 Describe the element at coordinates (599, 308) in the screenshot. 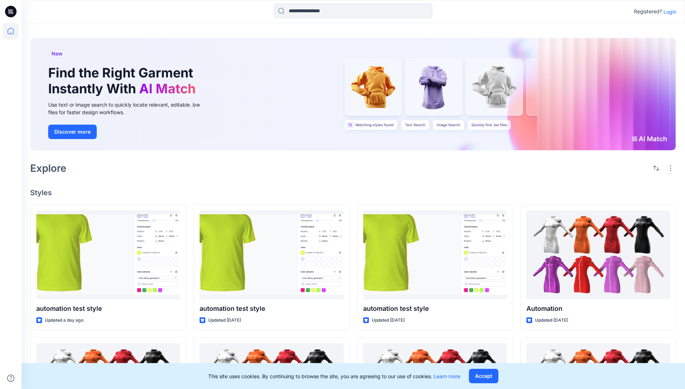

I see `p: Automation` at that location.